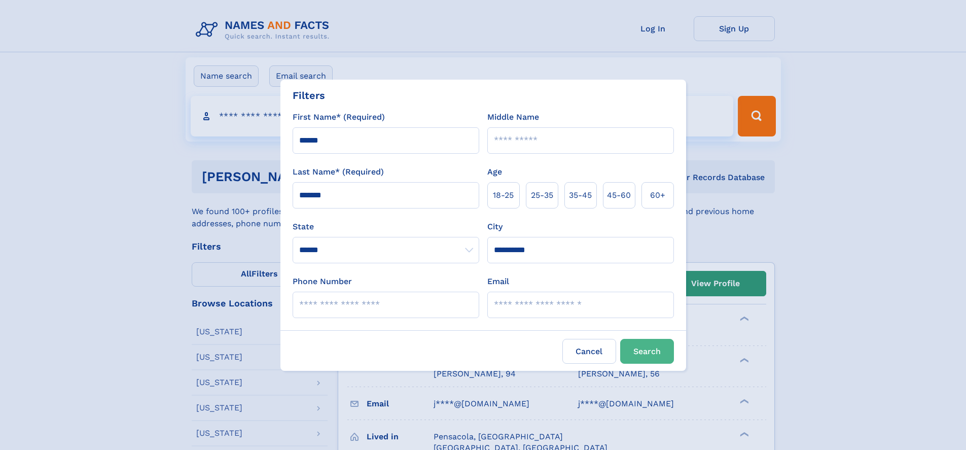 This screenshot has height=450, width=966. Describe the element at coordinates (580, 195) in the screenshot. I see `span: 35‑45` at that location.